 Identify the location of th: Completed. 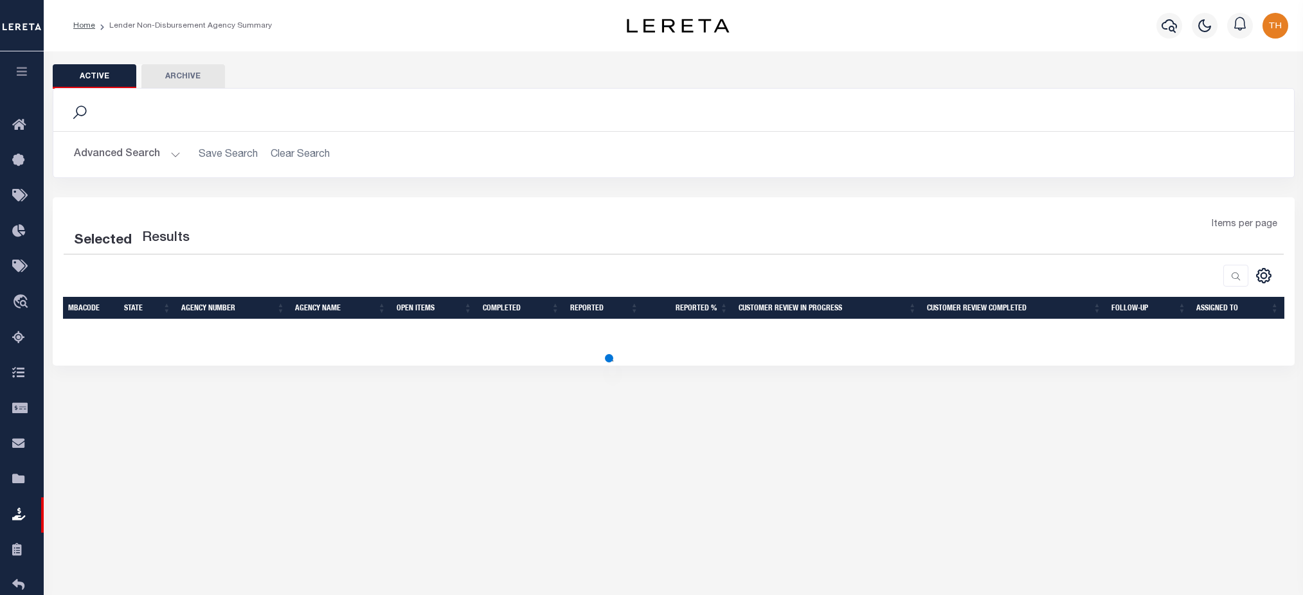
(521, 308).